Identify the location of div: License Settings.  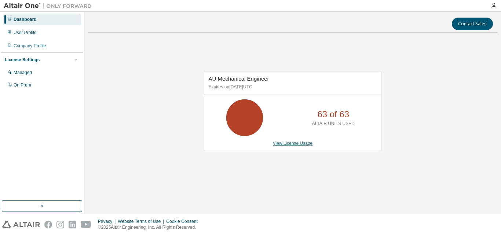
(22, 60).